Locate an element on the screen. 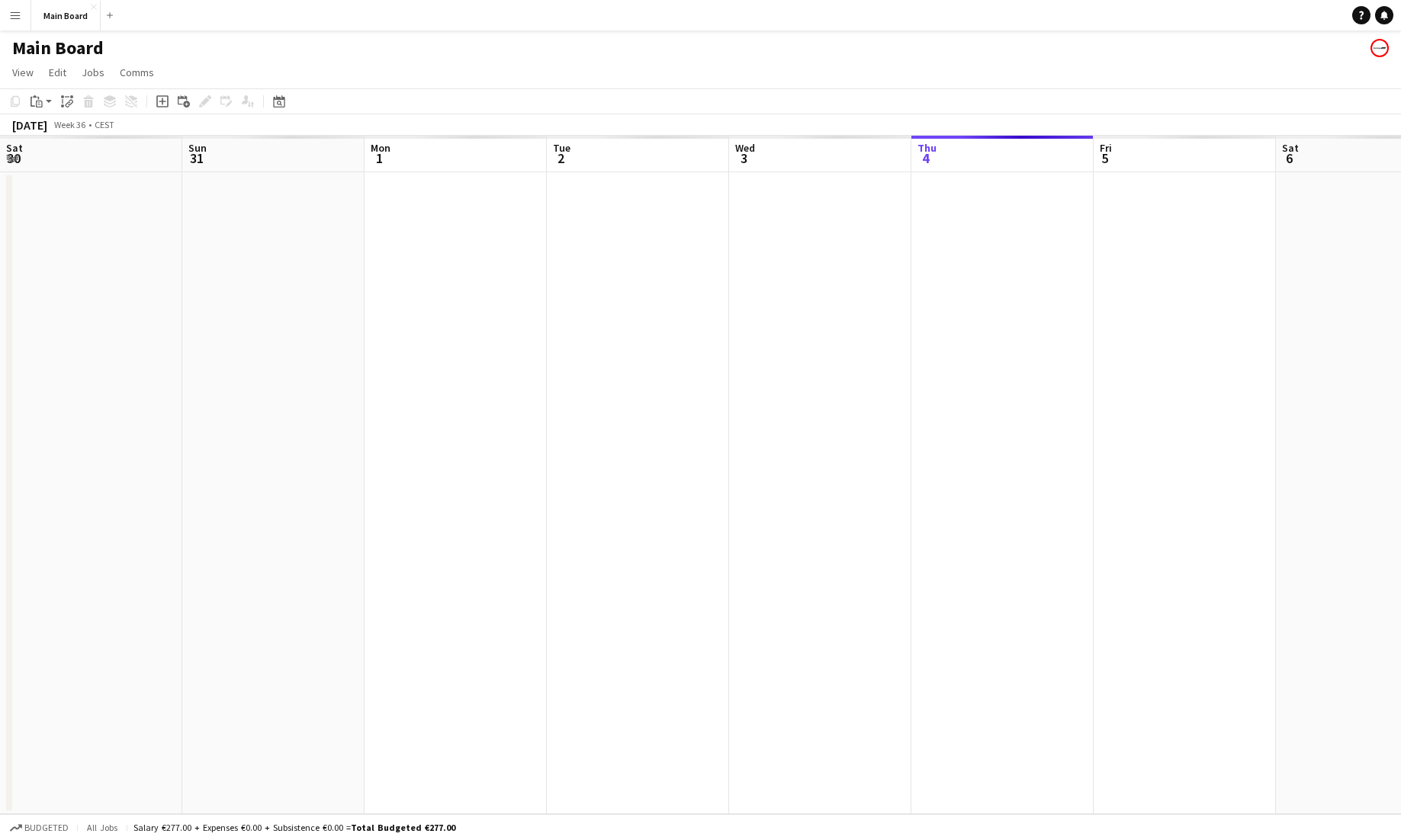 The image size is (1401, 840). span: 5 is located at coordinates (1104, 158).